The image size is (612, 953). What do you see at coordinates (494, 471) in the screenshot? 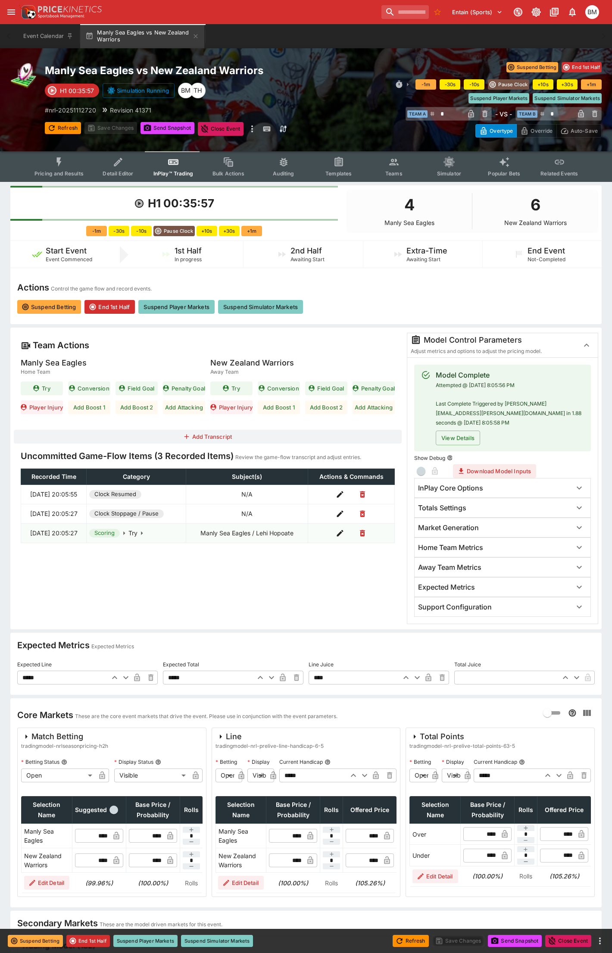
I see `button: Download Model Inputs` at bounding box center [494, 471].